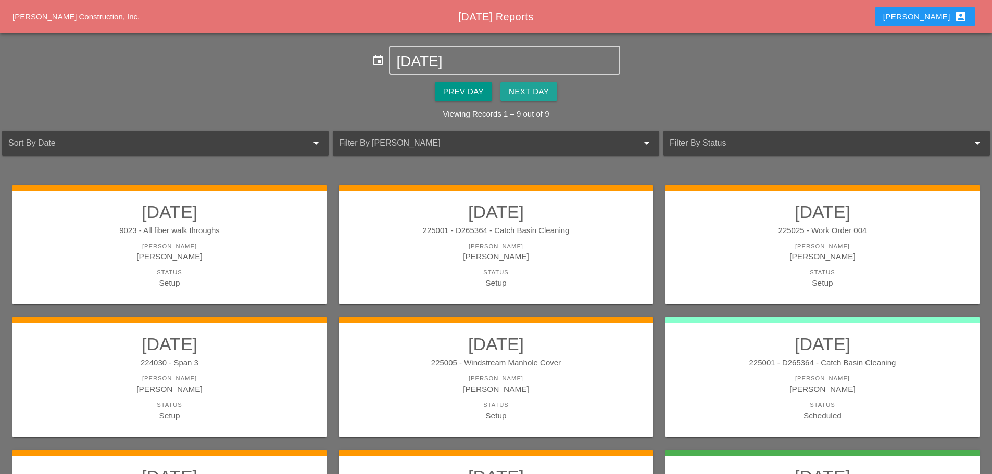 The height and width of the screenshot is (474, 992). What do you see at coordinates (496, 363) in the screenshot?
I see `div: 225005 - Windstream Manhole Cover` at bounding box center [496, 363].